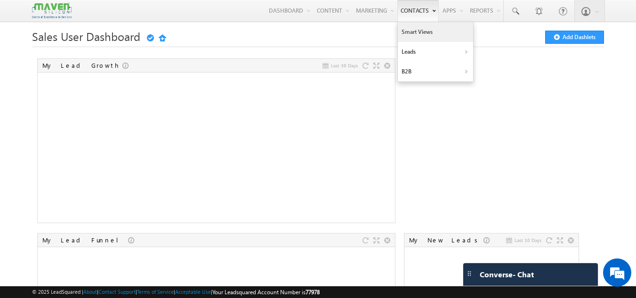 This screenshot has width=636, height=298. Describe the element at coordinates (193, 291) in the screenshot. I see `a: Acceptable Use` at that location.